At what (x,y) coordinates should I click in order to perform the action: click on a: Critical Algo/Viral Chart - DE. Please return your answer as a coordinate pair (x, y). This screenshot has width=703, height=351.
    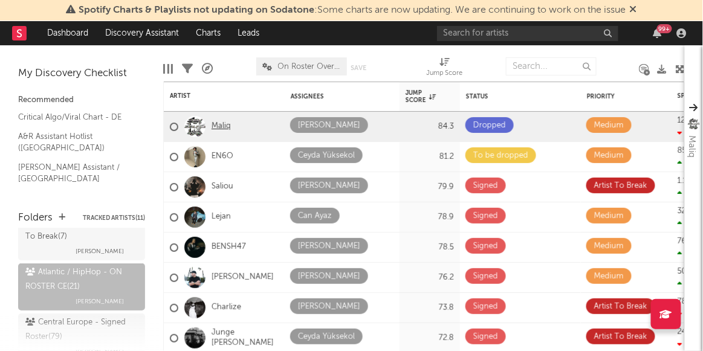
    Looking at the image, I should click on (76, 117).